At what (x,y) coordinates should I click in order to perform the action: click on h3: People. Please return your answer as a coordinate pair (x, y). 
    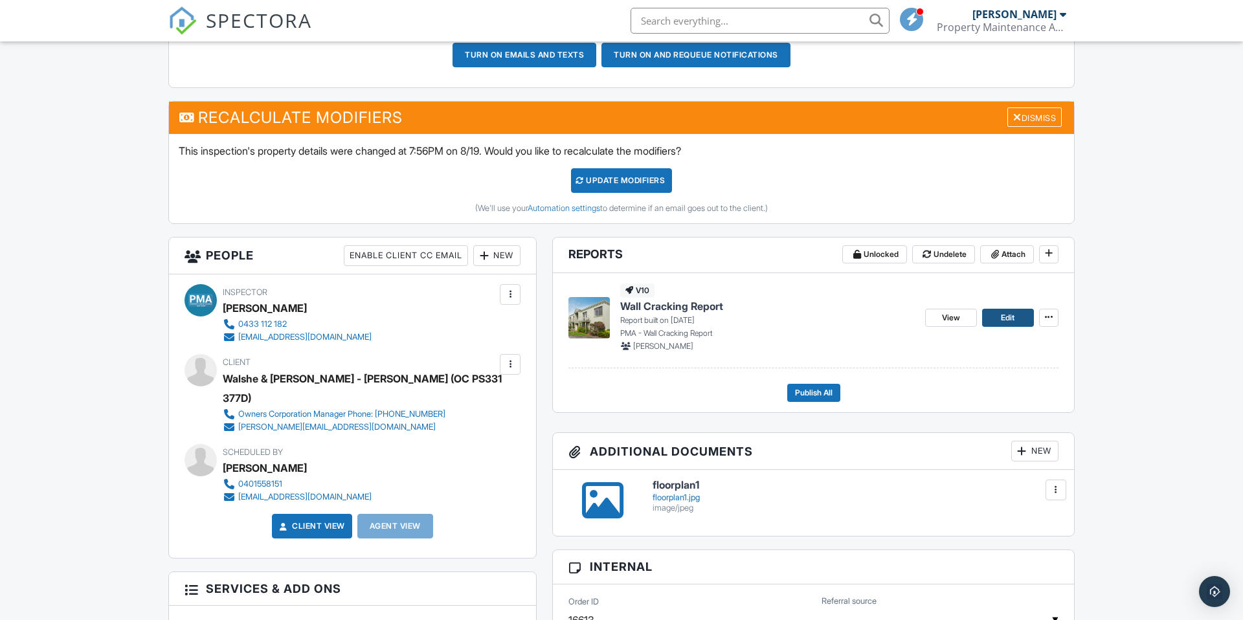
    Looking at the image, I should click on (352, 256).